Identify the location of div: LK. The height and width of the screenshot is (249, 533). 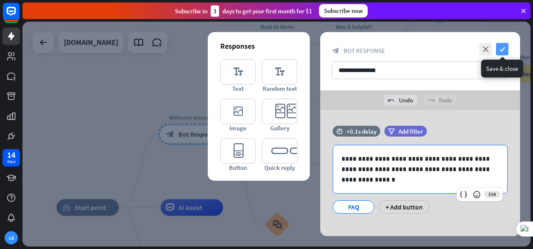
(11, 238).